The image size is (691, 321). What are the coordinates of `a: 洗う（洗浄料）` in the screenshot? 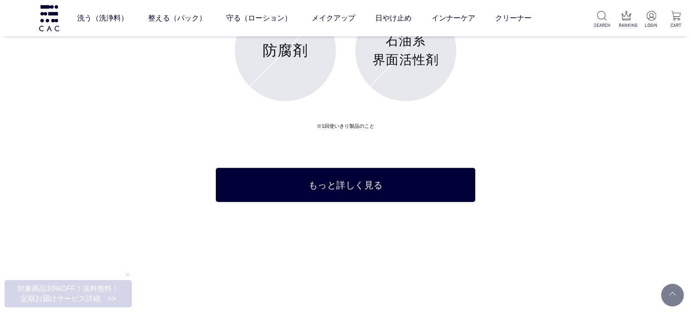 It's located at (103, 18).